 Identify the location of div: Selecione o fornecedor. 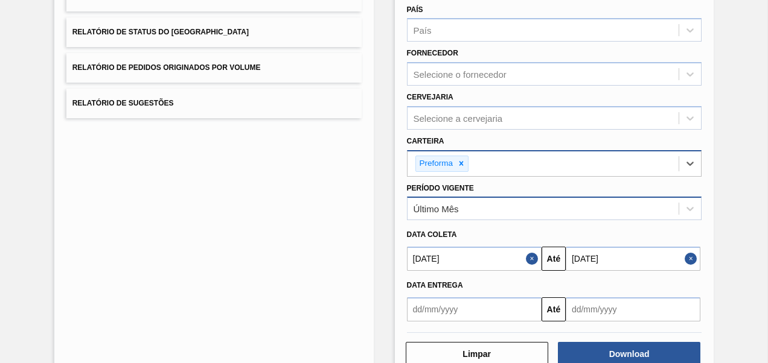
(460, 74).